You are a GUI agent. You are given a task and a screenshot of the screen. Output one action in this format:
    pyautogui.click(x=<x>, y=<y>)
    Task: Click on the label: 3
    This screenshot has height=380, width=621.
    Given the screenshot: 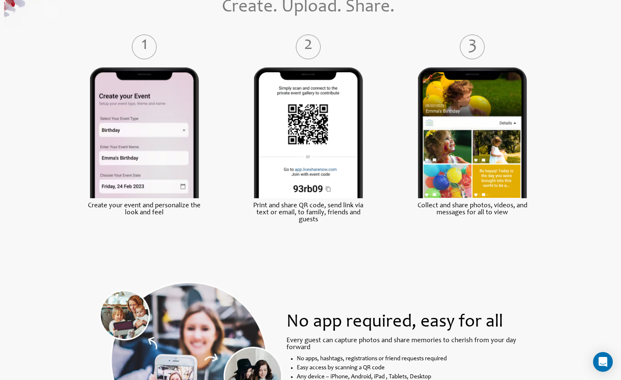 What is the action you would take?
    pyautogui.click(x=472, y=47)
    